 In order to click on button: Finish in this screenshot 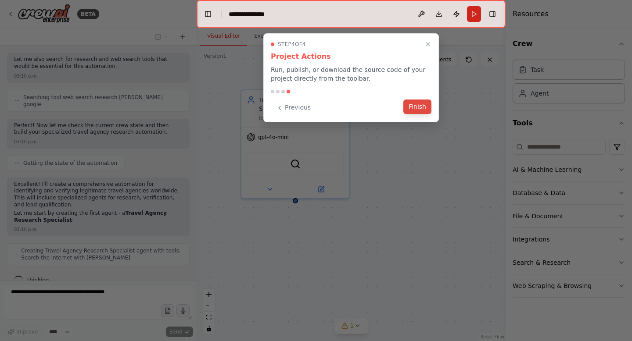, I will do `click(417, 107)`.